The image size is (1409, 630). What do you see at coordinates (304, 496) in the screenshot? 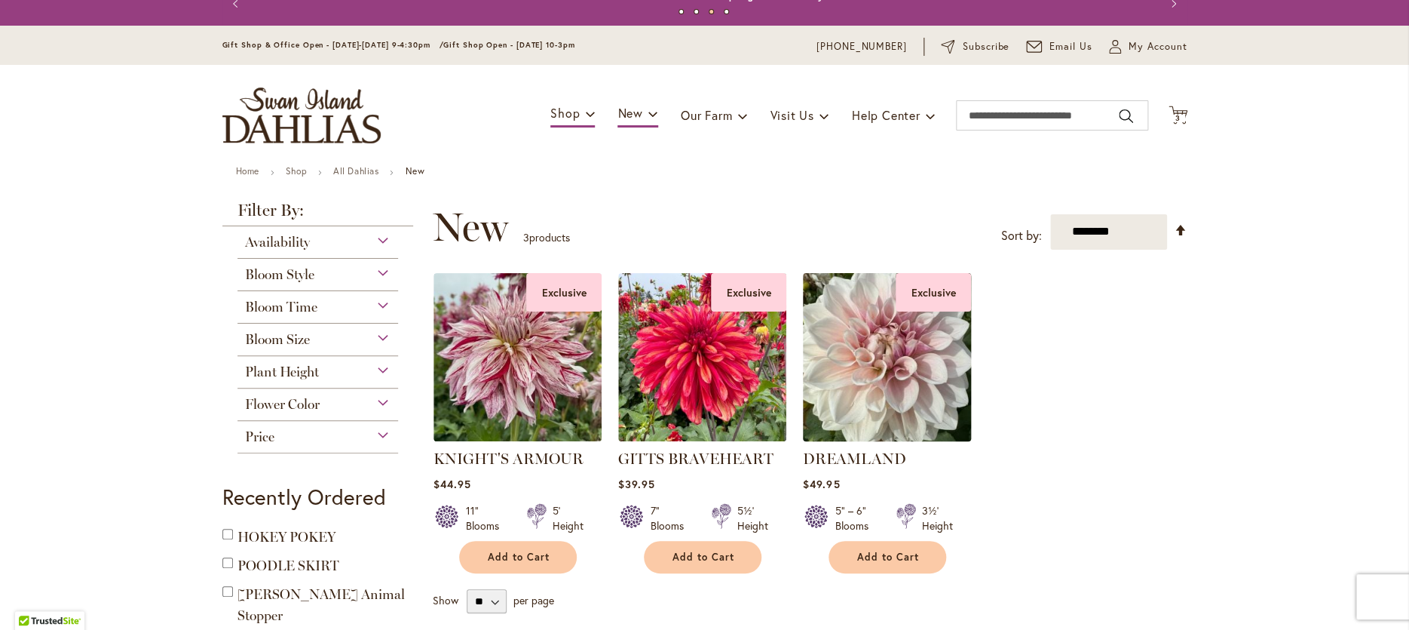
I see `strong: Recently Ordered` at bounding box center [304, 496].